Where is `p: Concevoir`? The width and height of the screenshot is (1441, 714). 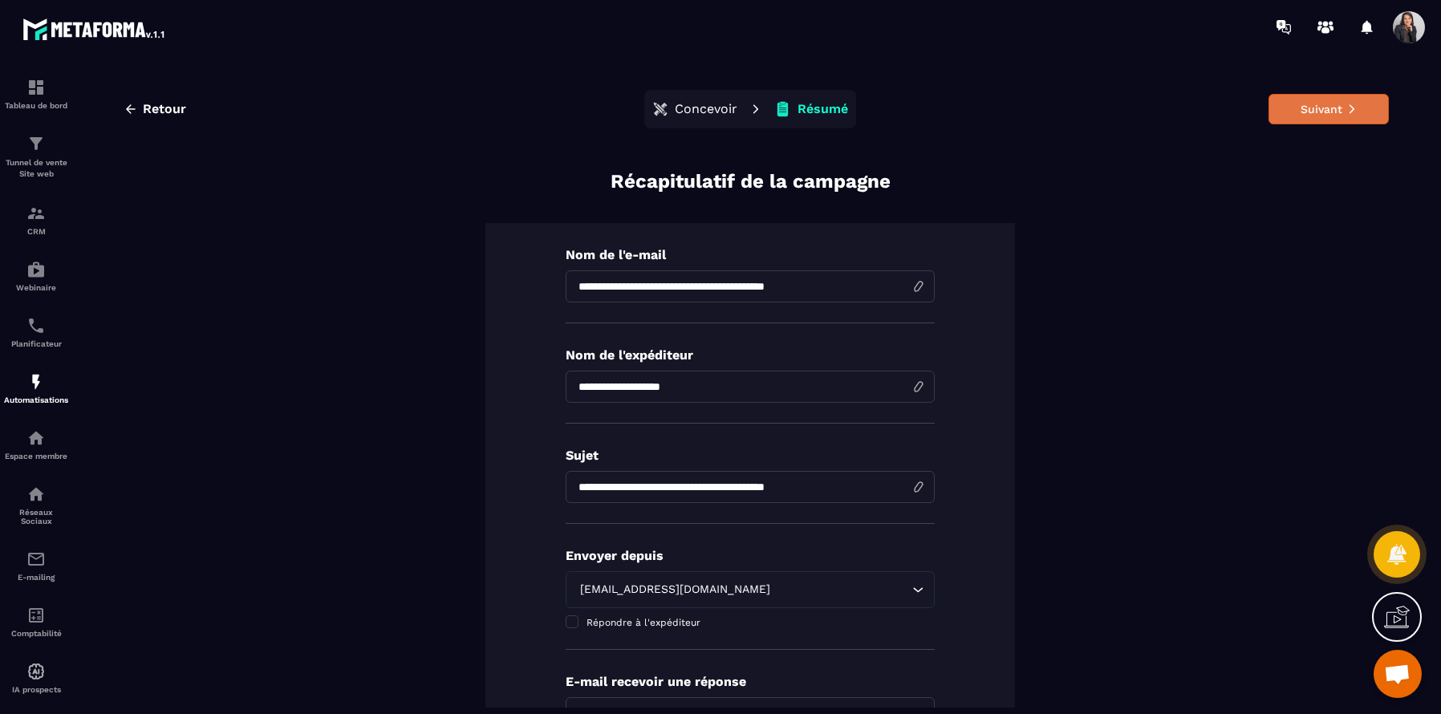 p: Concevoir is located at coordinates (706, 109).